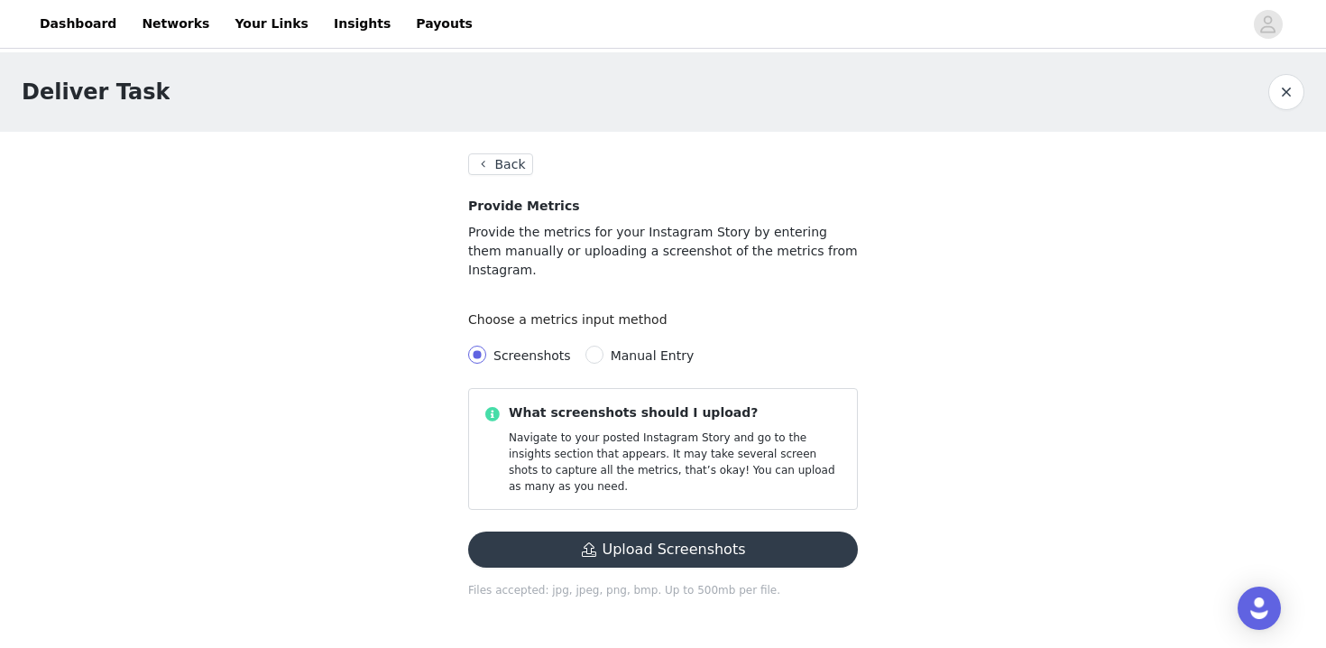  What do you see at coordinates (78, 23) in the screenshot?
I see `a: Dashboard` at bounding box center [78, 23].